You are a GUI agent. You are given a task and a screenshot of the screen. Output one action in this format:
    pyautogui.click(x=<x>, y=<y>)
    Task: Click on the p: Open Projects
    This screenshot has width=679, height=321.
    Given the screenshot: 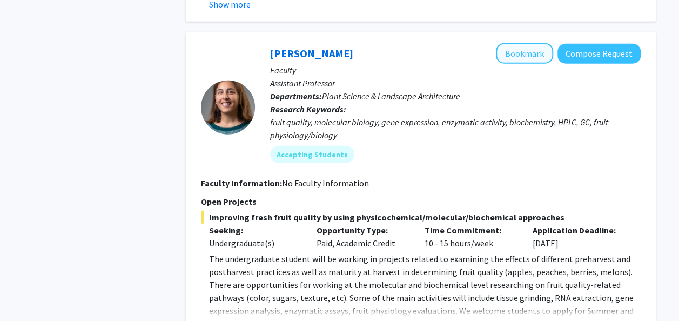 What is the action you would take?
    pyautogui.click(x=421, y=202)
    